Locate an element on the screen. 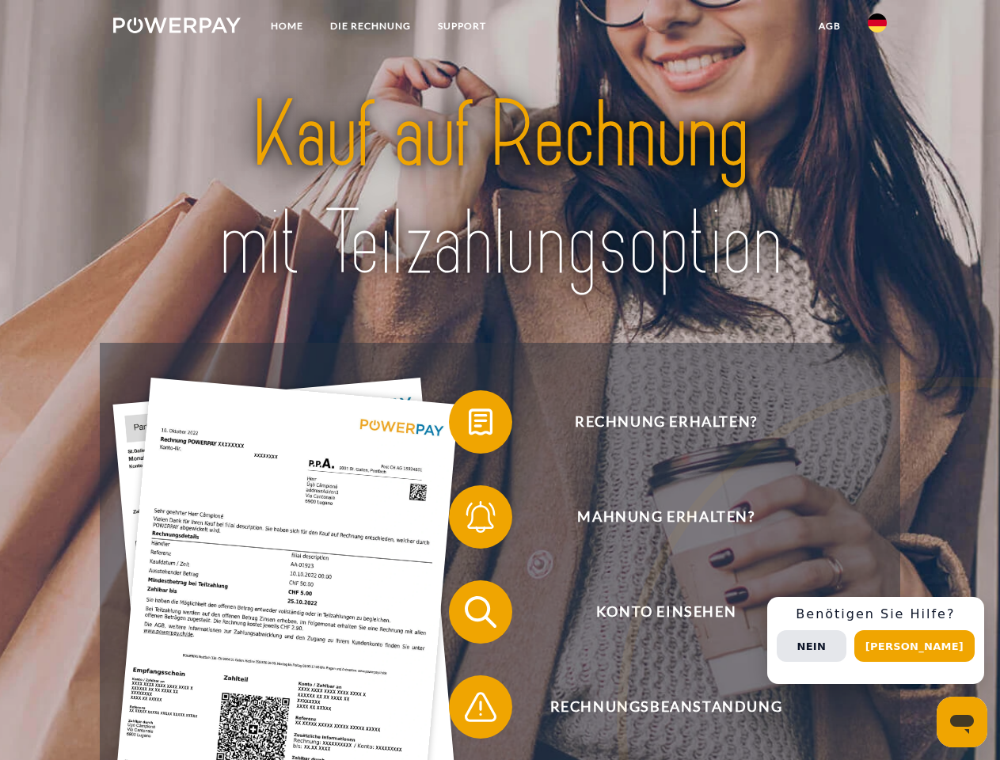 Image resolution: width=1000 pixels, height=760 pixels. button: Rechnungsbeanstandung is located at coordinates (655, 707).